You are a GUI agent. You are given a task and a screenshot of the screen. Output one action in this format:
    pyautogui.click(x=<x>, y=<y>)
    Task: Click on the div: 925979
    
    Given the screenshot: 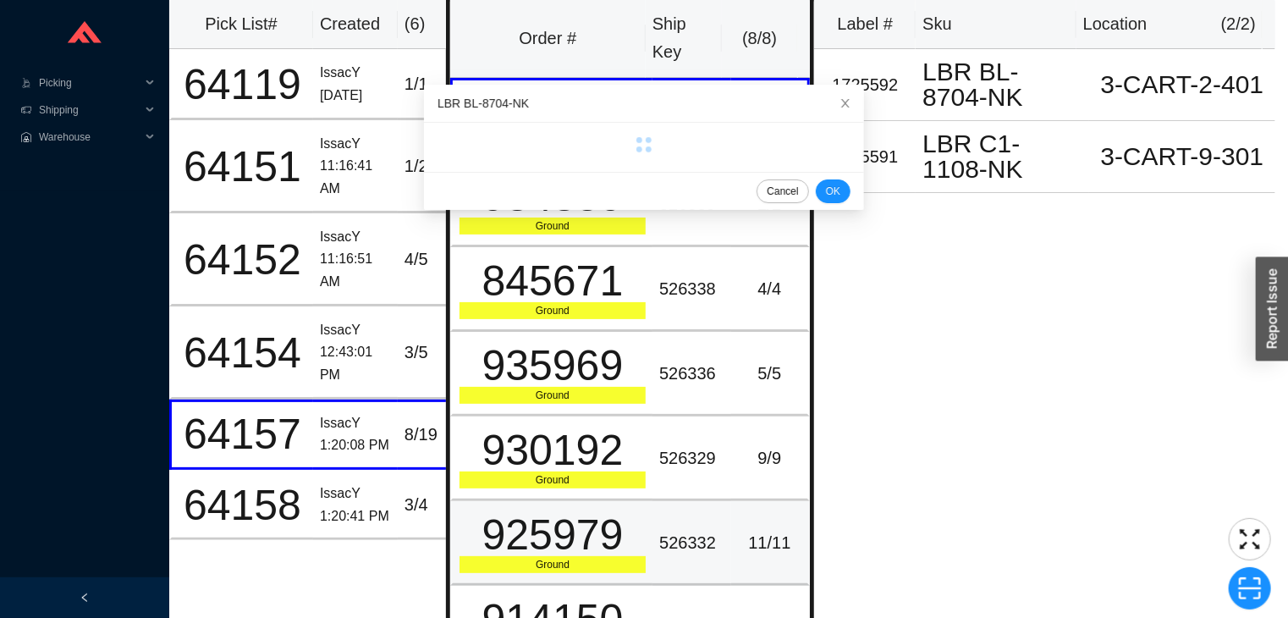 What is the action you would take?
    pyautogui.click(x=553, y=535)
    